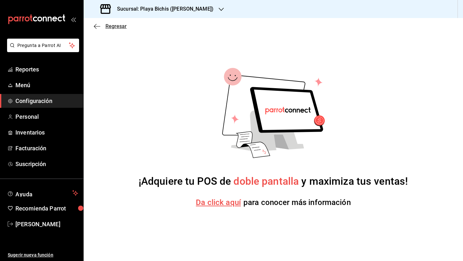 This screenshot has width=463, height=261. Describe the element at coordinates (47, 69) in the screenshot. I see `span: Reportes` at that location.